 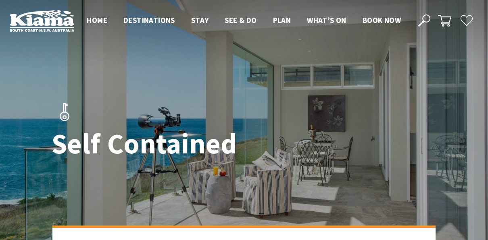 What do you see at coordinates (240, 20) in the screenshot?
I see `span: See & Do` at bounding box center [240, 20].